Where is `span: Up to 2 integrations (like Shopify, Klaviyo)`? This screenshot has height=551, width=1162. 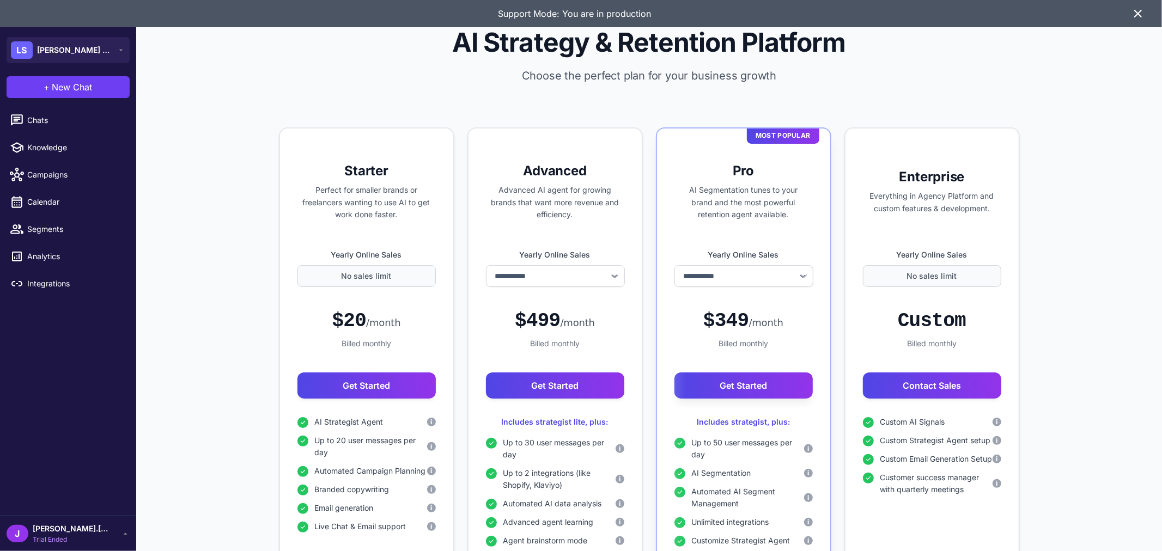
span: Up to 2 integrations (like Shopify, Klaviyo) is located at coordinates (560, 480).